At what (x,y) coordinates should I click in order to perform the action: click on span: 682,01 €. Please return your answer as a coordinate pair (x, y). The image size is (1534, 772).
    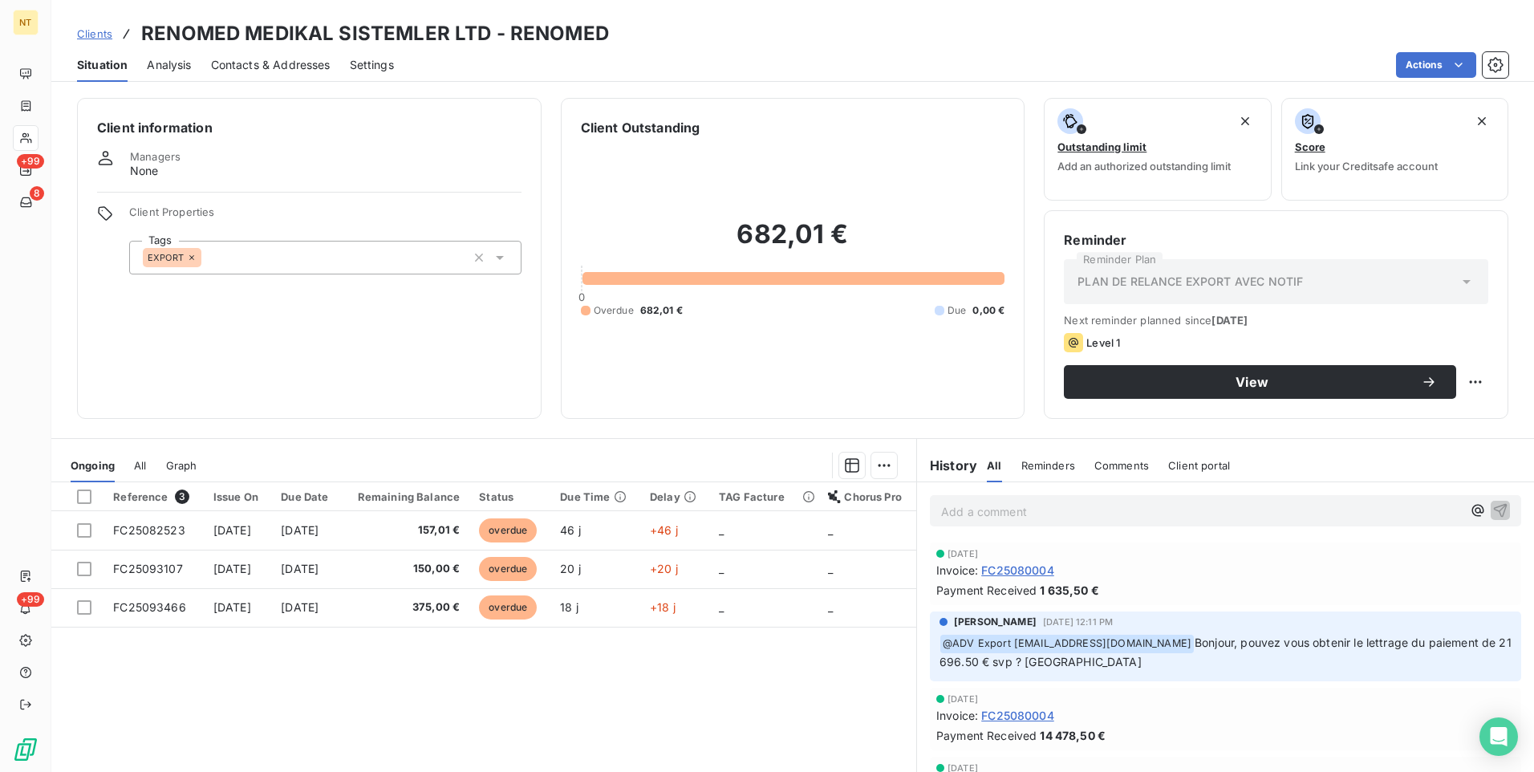
    Looking at the image, I should click on (661, 311).